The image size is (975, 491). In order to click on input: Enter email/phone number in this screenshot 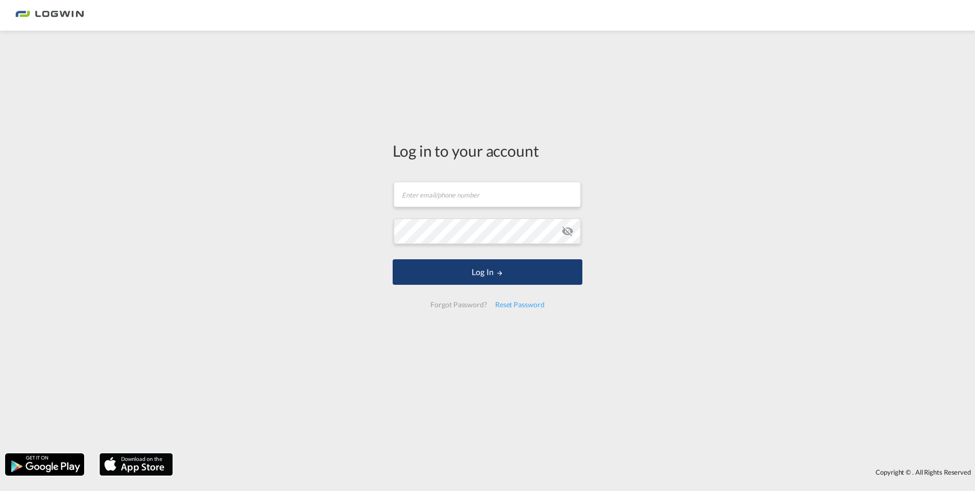, I will do `click(487, 194)`.